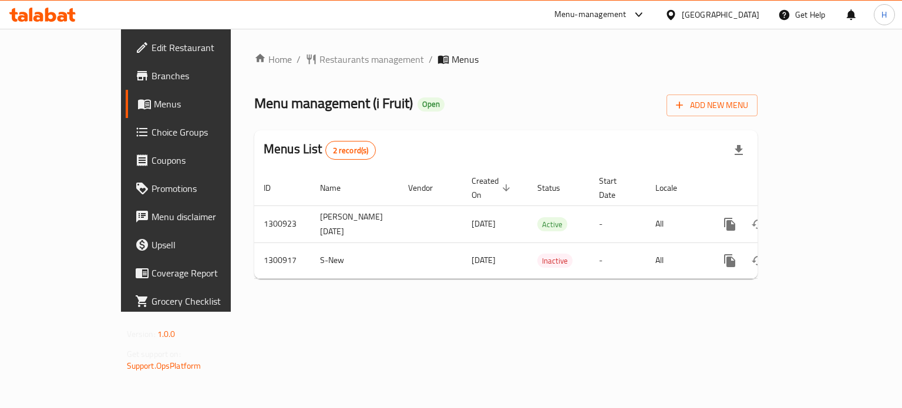 Image resolution: width=902 pixels, height=408 pixels. Describe the element at coordinates (372, 59) in the screenshot. I see `span: Restaurants management` at that location.